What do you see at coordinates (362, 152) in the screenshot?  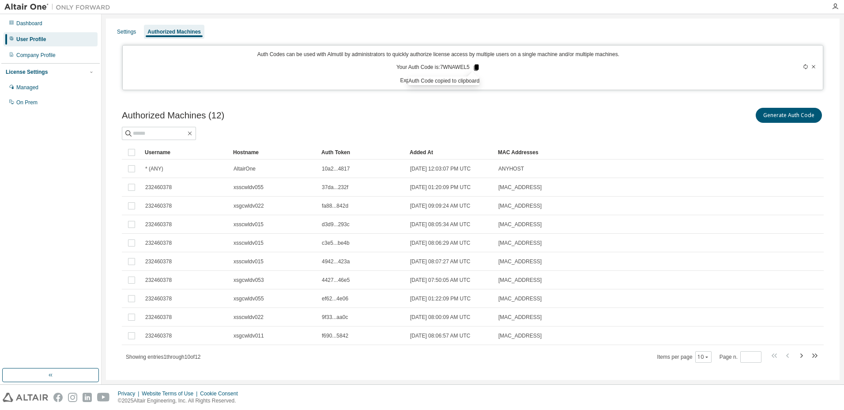 I see `div: Auth Token` at bounding box center [362, 152].